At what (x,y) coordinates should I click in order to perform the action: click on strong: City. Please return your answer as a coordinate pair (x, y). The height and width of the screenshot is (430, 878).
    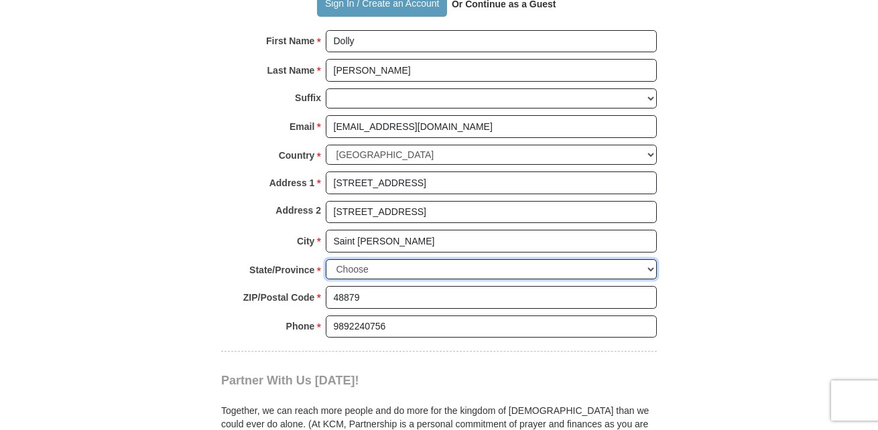
    Looking at the image, I should click on (306, 241).